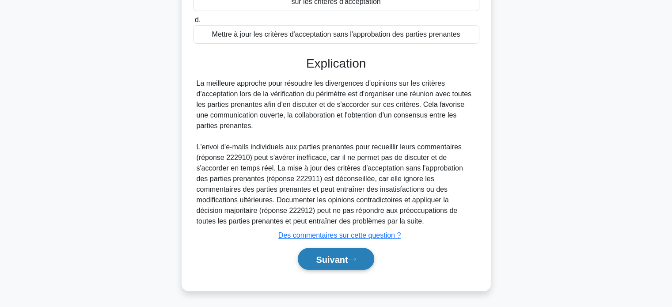  I want to click on font: Des commentaires sur cette question ?, so click(339, 235).